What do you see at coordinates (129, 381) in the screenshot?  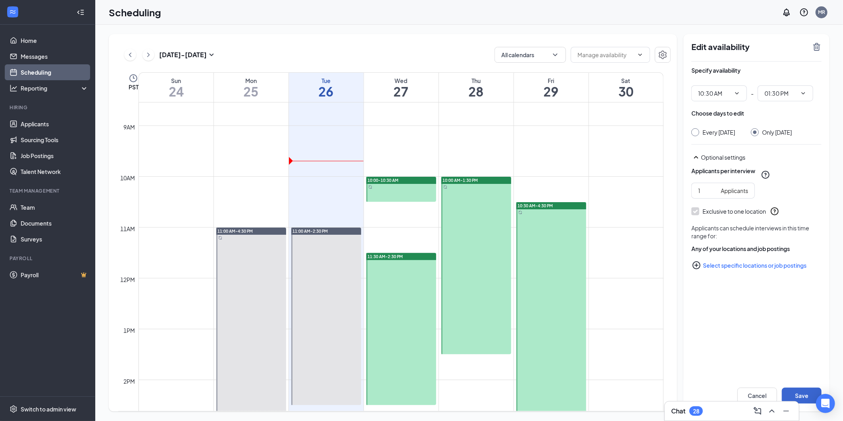 I see `div: 2pm` at bounding box center [129, 381].